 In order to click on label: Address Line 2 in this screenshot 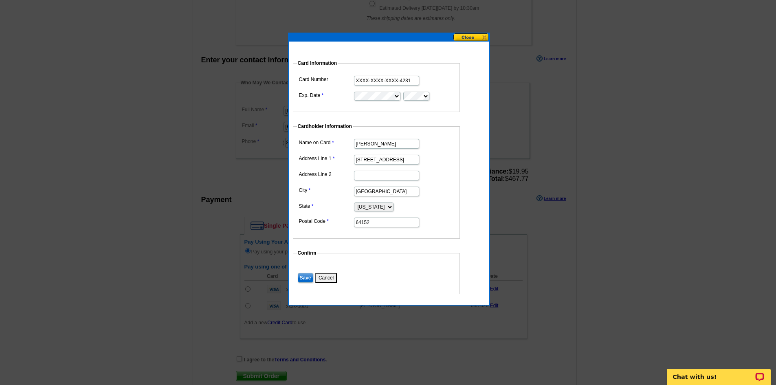, I will do `click(326, 174)`.